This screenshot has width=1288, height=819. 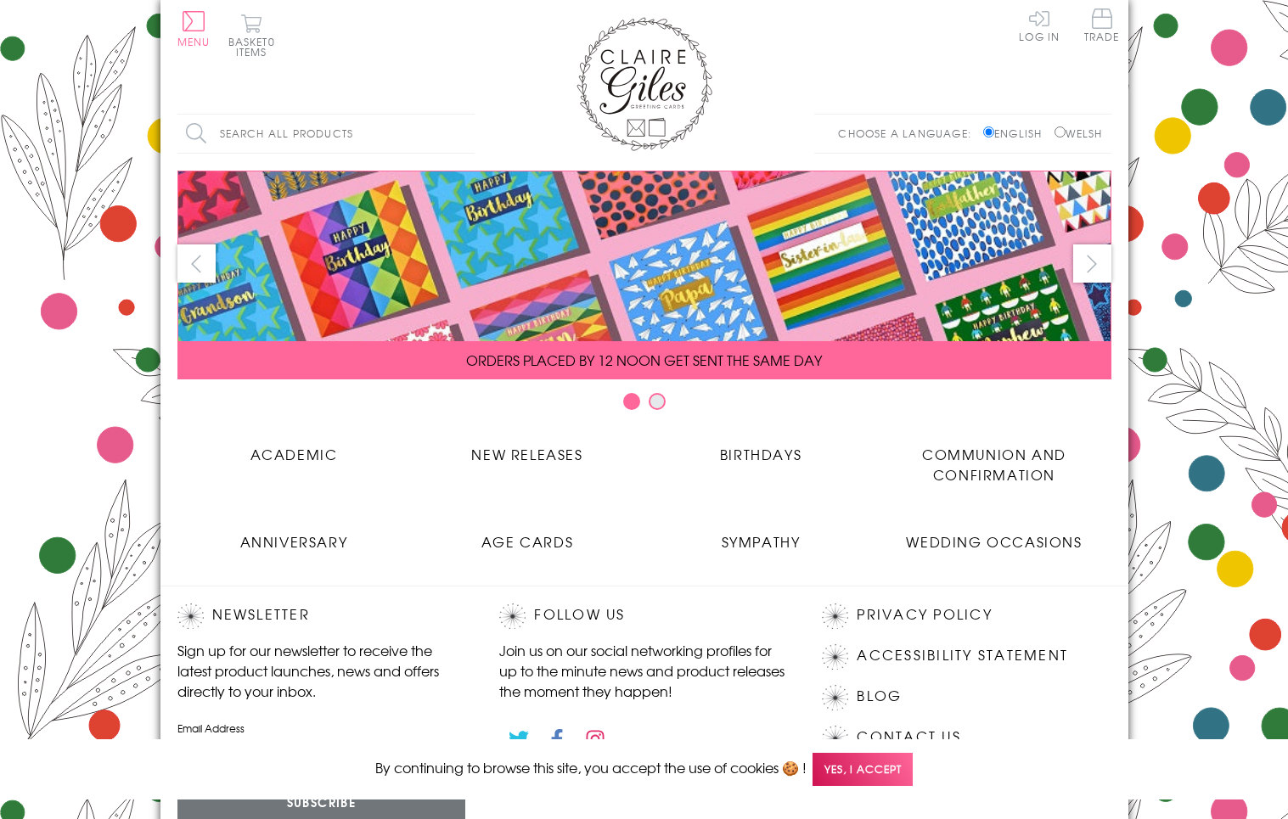 I want to click on a: Privacy Policy, so click(x=924, y=615).